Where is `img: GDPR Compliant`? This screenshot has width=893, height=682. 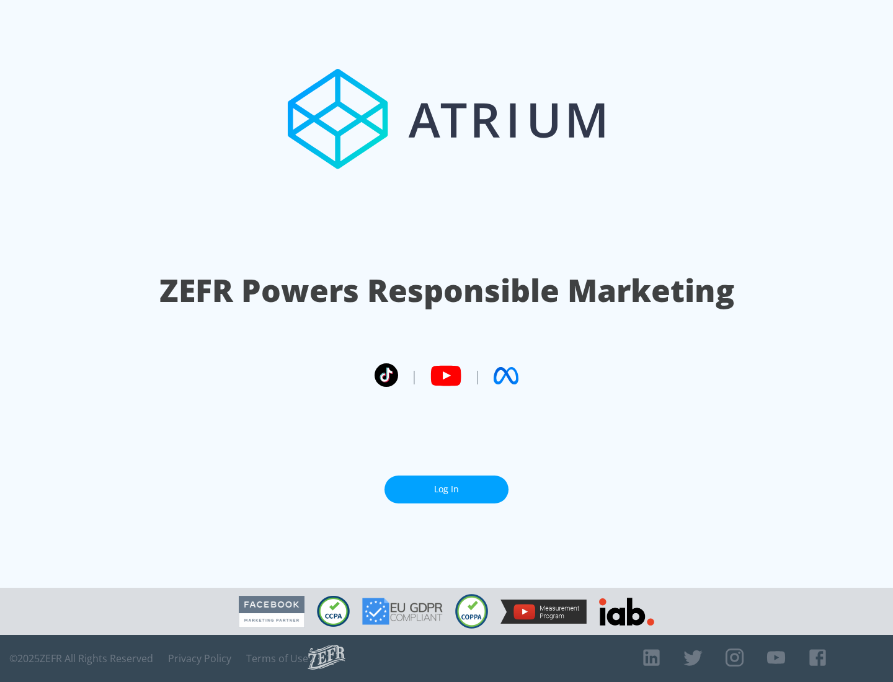 img: GDPR Compliant is located at coordinates (403, 612).